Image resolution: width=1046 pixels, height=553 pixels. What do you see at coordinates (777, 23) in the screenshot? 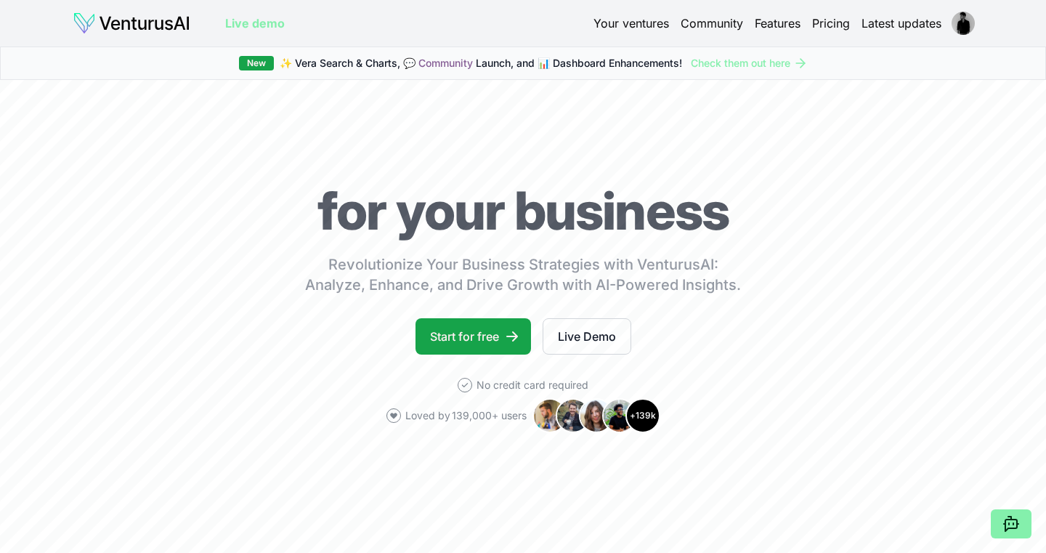
I see `a: Features` at bounding box center [777, 23].